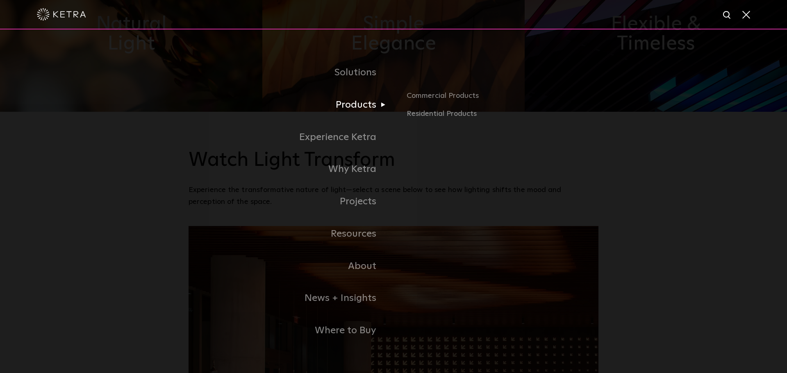  I want to click on a: Solutions, so click(291, 73).